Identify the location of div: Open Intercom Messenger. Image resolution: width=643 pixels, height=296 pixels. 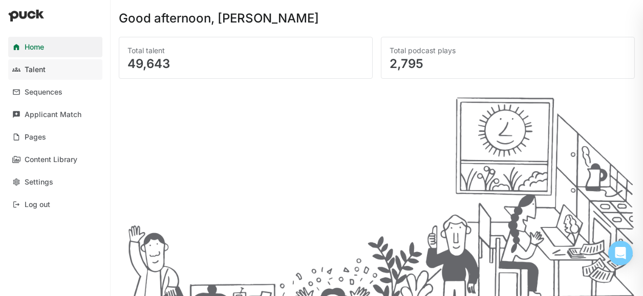
(621, 253).